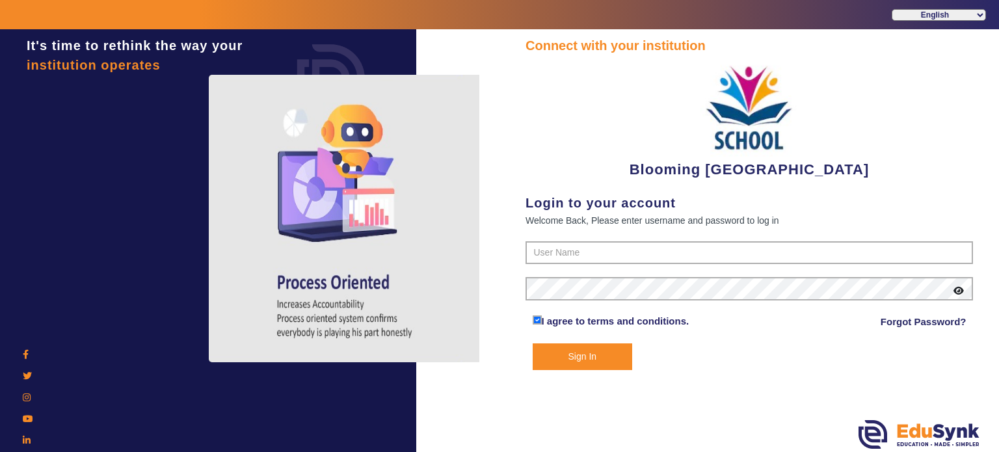 This screenshot has height=452, width=999. I want to click on span: It's time to rethink the way your, so click(135, 46).